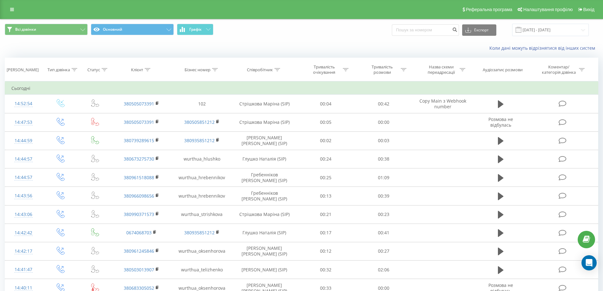 This screenshot has width=603, height=291. I want to click on td: 00:38, so click(384, 159).